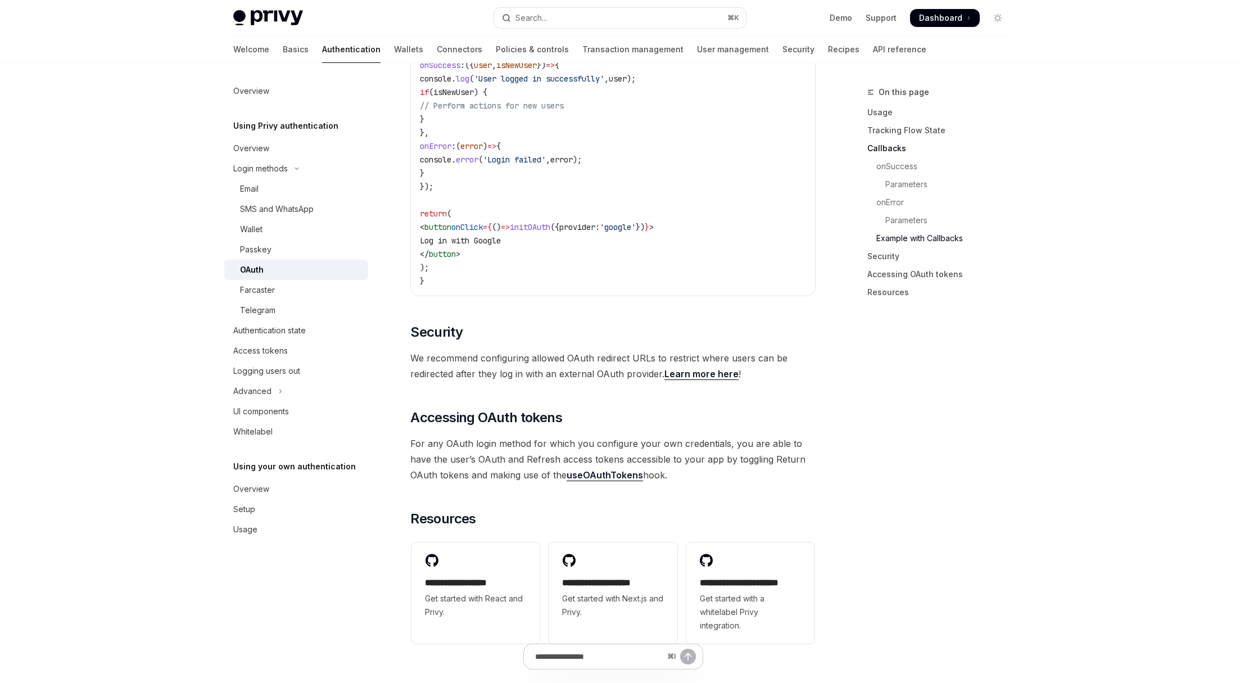  Describe the element at coordinates (277, 209) in the screenshot. I see `div: SMS and WhatsApp` at that location.